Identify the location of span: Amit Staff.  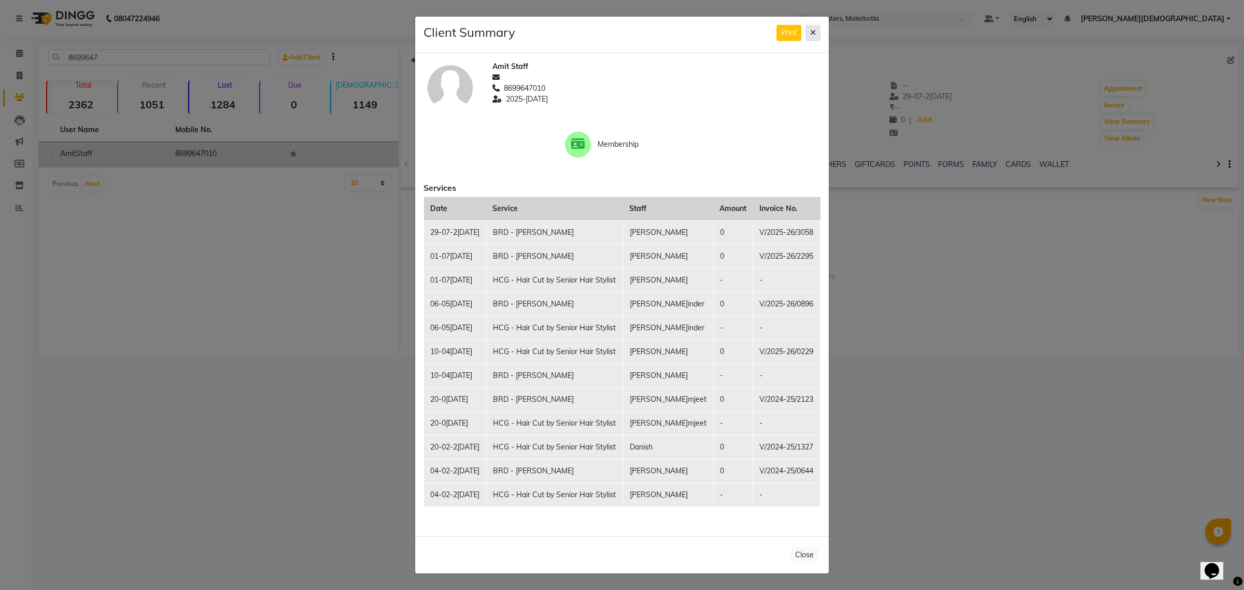
(510, 66).